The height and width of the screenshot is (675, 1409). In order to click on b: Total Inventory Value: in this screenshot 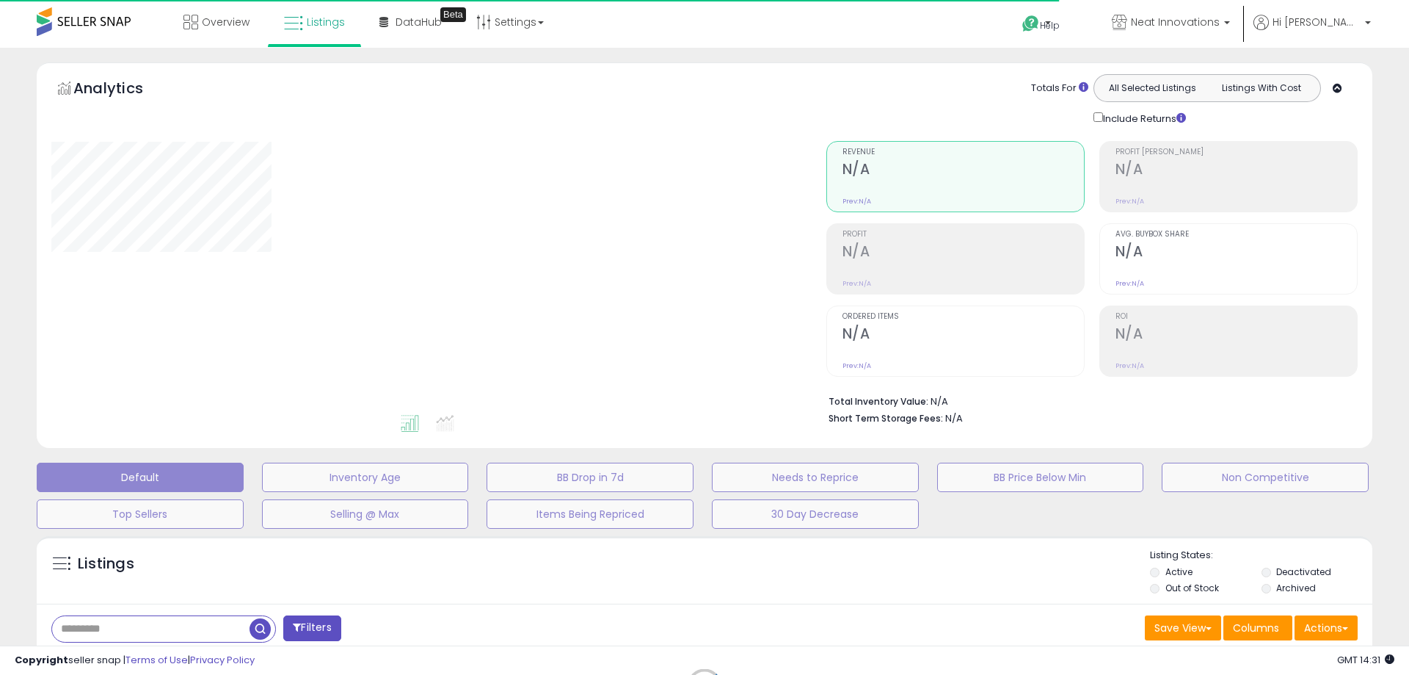, I will do `click(879, 401)`.